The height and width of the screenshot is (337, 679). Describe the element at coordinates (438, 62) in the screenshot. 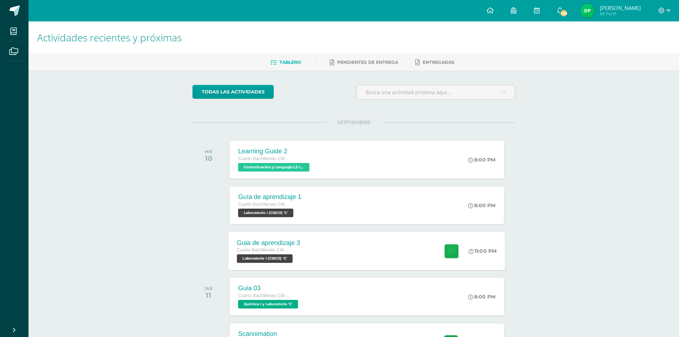

I see `span: Entregadas` at that location.